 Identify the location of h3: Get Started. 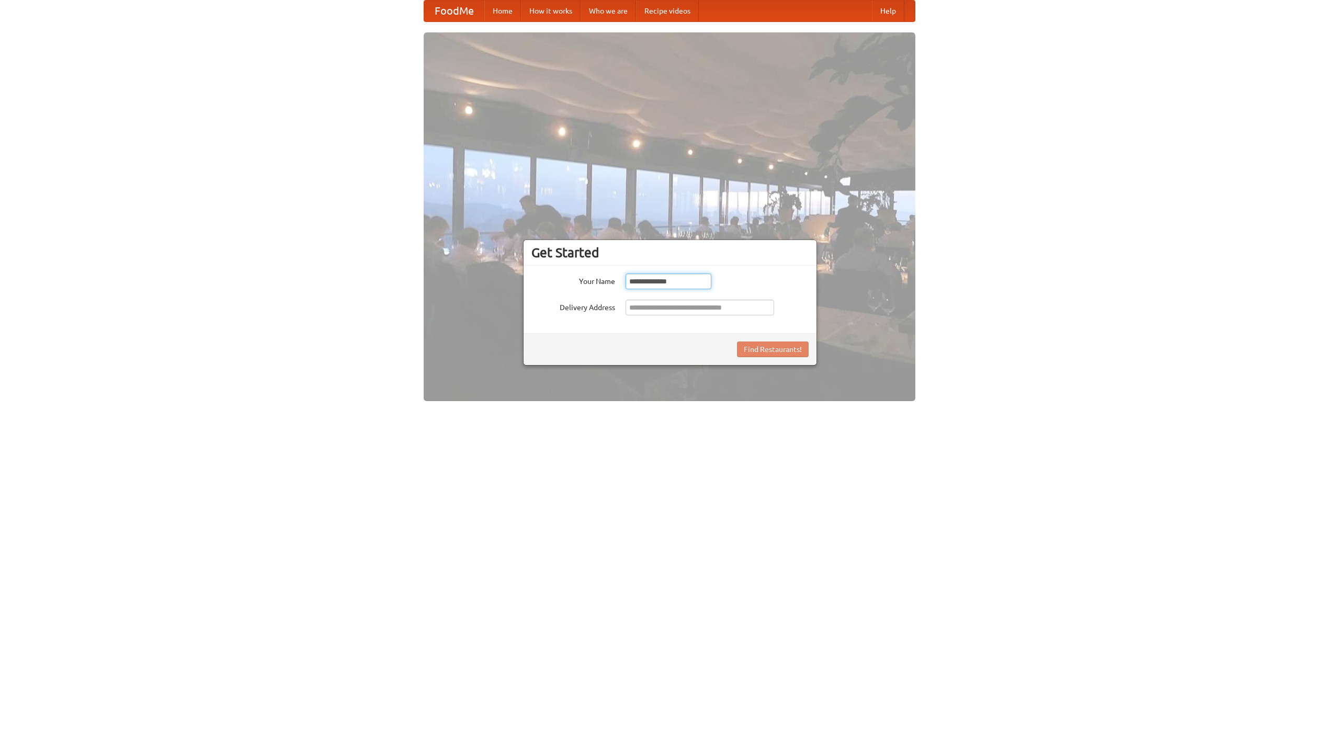
(670, 253).